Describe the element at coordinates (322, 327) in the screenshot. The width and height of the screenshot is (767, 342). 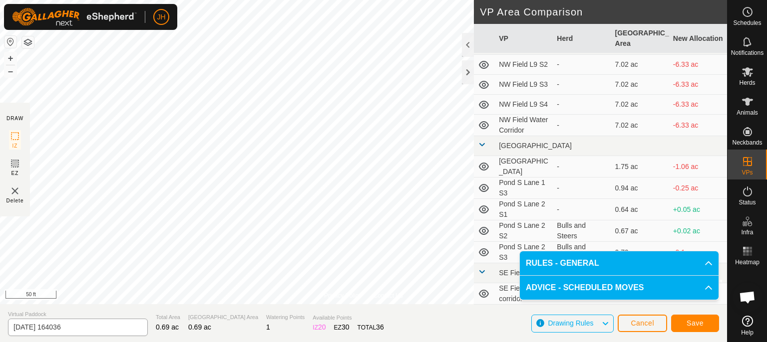
I see `span: 20` at that location.